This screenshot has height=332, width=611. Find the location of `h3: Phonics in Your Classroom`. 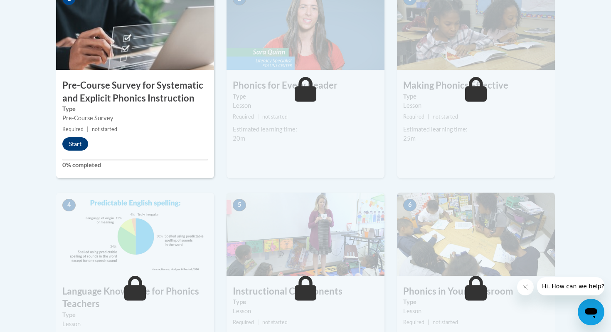

h3: Phonics in Your Classroom is located at coordinates (476, 291).